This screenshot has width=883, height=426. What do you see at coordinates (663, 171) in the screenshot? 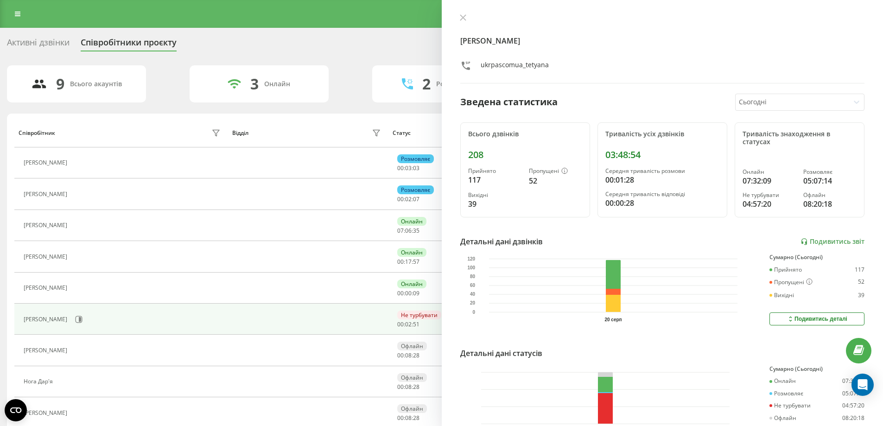
I see `div: Середня тривалість розмови` at bounding box center [663, 171].